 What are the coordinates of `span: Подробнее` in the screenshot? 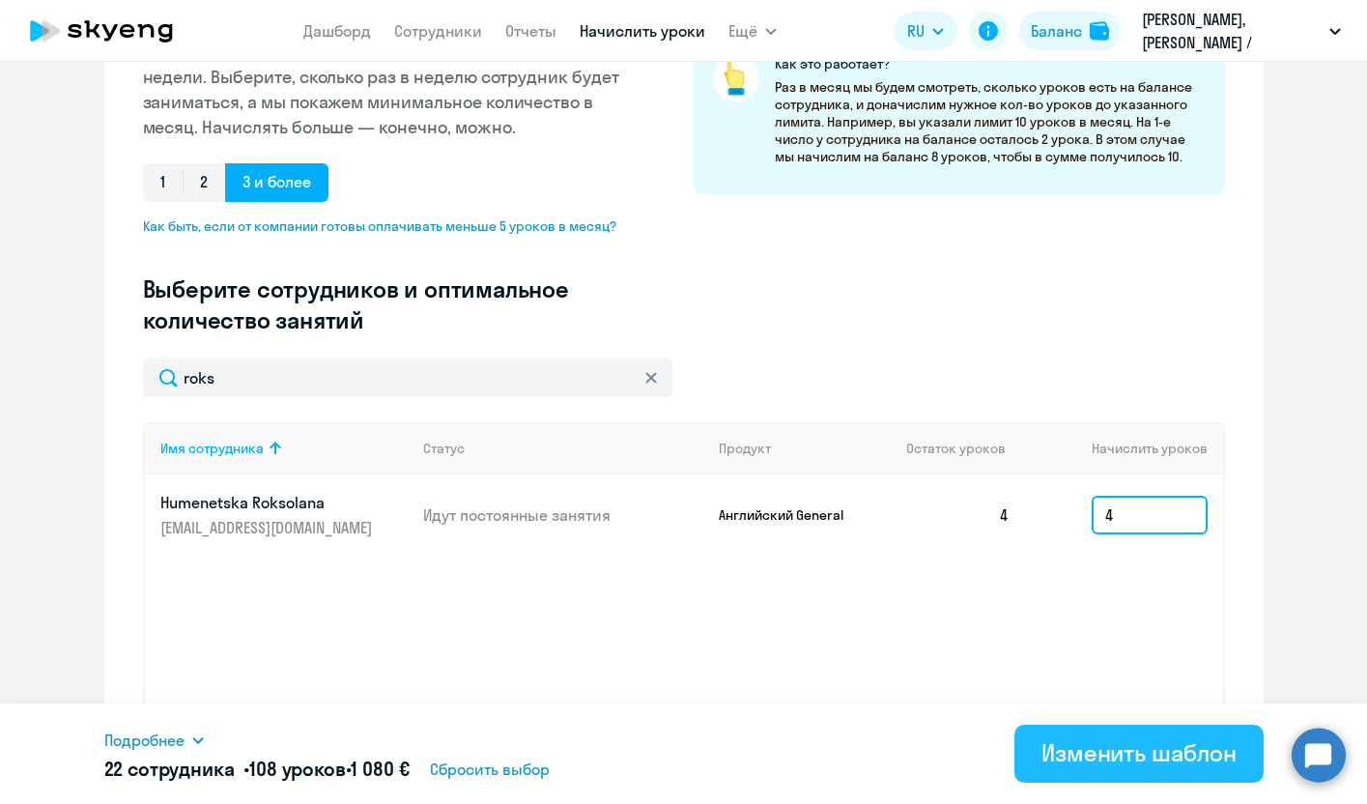 It's located at (144, 740).